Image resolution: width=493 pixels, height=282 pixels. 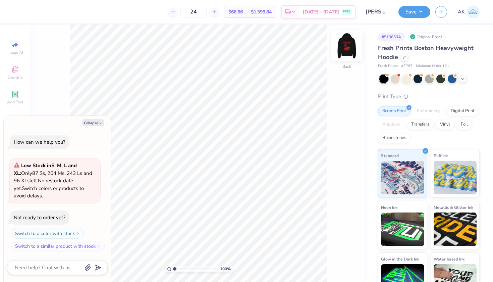 What do you see at coordinates (226, 269) in the screenshot?
I see `span: 100 %` at bounding box center [226, 269].